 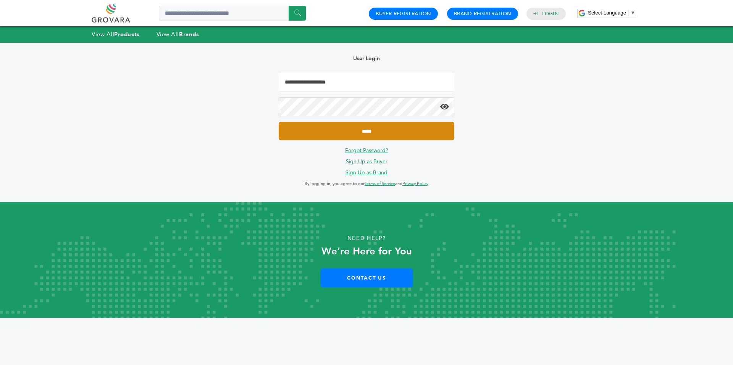 What do you see at coordinates (550, 14) in the screenshot?
I see `a: Login` at bounding box center [550, 14].